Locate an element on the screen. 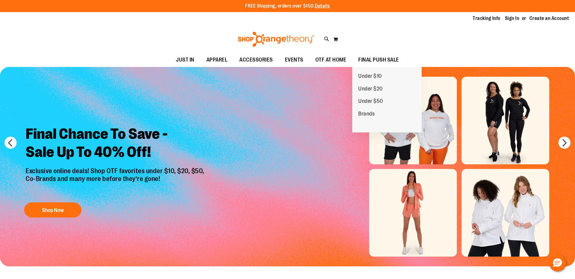  a: JUST IN is located at coordinates (185, 60).